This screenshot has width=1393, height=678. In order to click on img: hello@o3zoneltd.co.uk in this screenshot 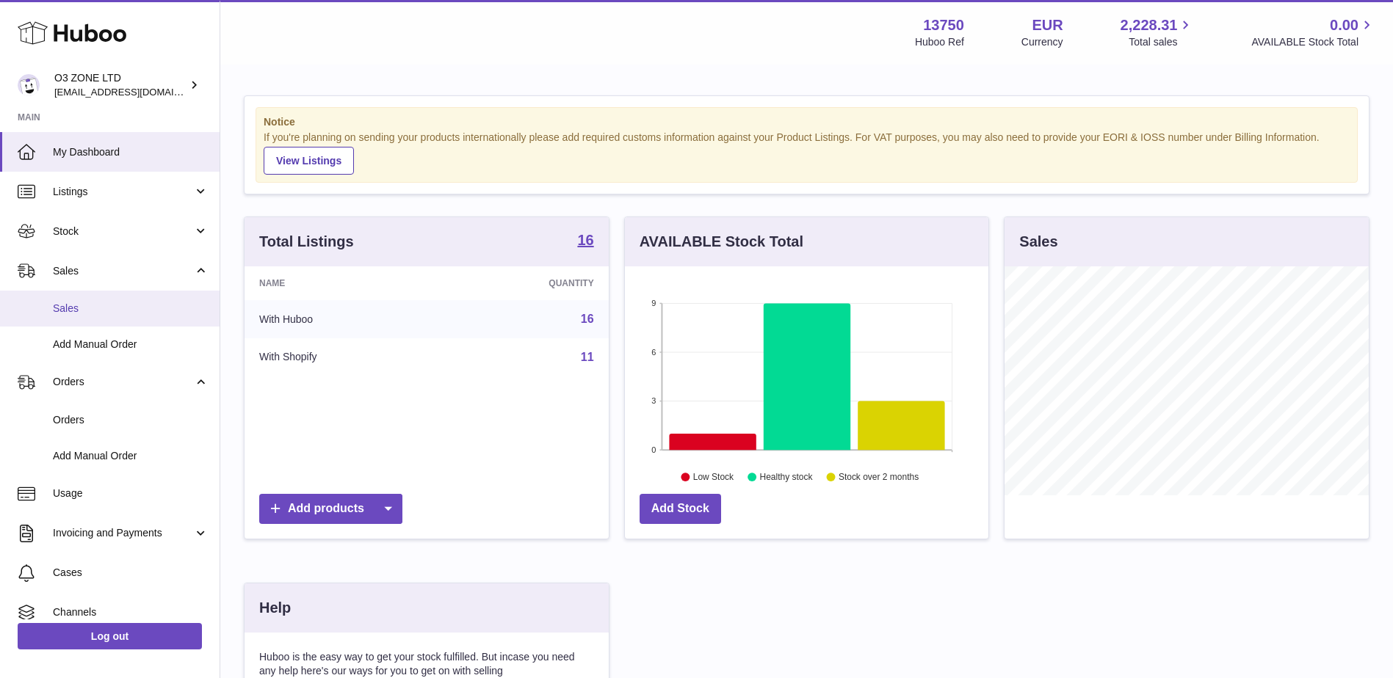, I will do `click(29, 85)`.